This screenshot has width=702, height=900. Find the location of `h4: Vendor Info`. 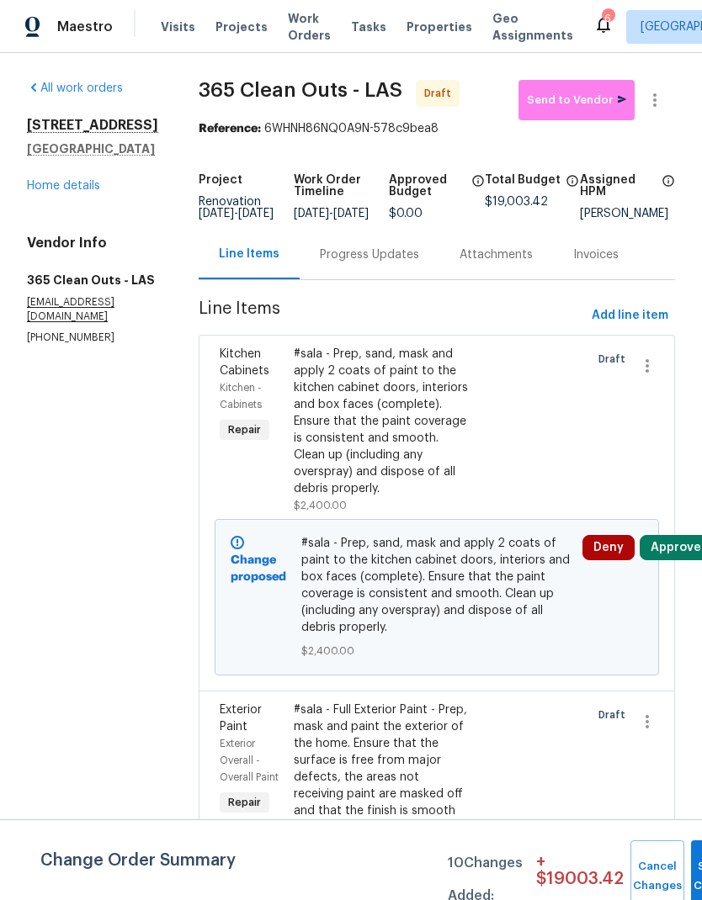

h4: Vendor Info is located at coordinates (93, 243).